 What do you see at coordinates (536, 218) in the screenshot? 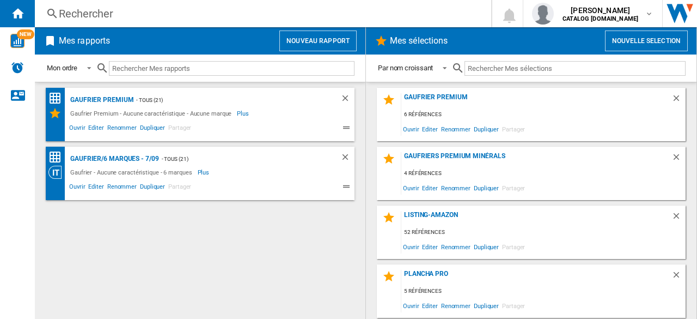
I see `div: Listing-Amazon` at bounding box center [536, 218].